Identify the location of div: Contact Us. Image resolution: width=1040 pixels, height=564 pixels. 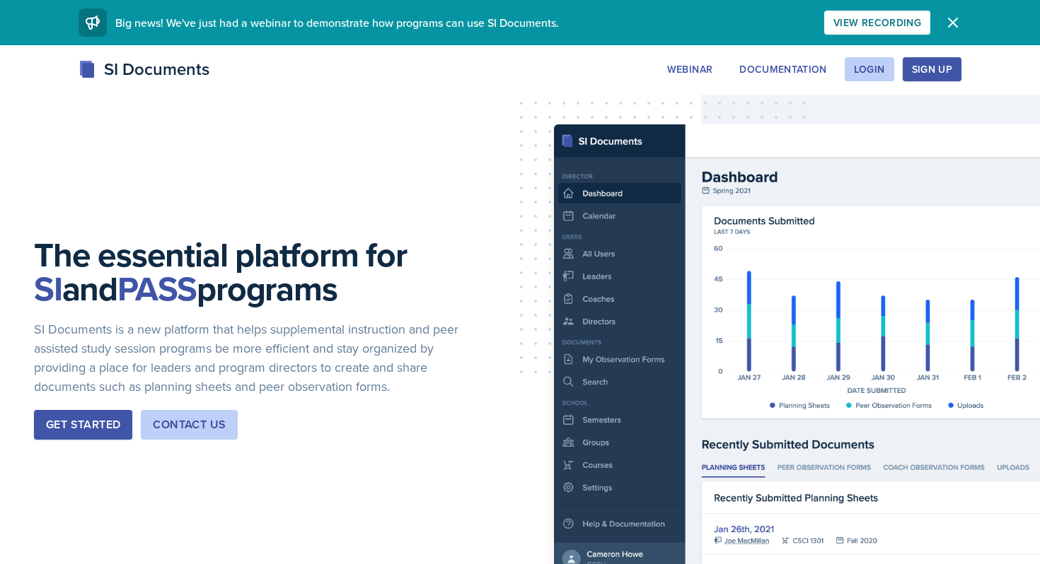
(189, 425).